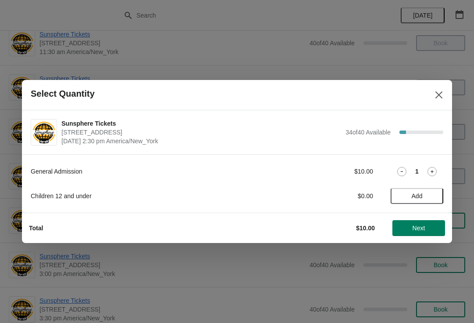 This screenshot has width=474, height=323. What do you see at coordinates (419, 228) in the screenshot?
I see `span: Next` at bounding box center [419, 228].